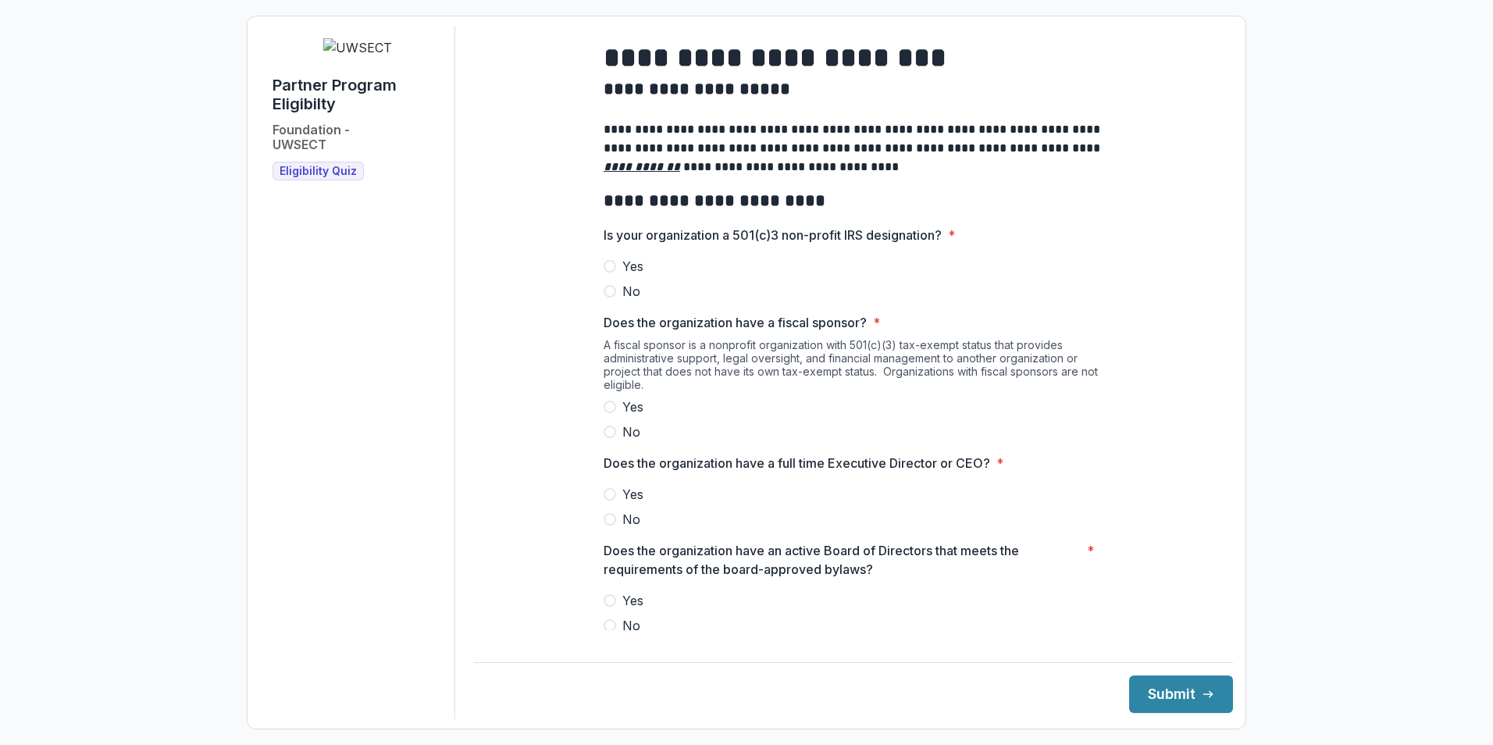  I want to click on p: Does the organization have an active Board of Directors that meets the requirements of the board-..., so click(842, 560).